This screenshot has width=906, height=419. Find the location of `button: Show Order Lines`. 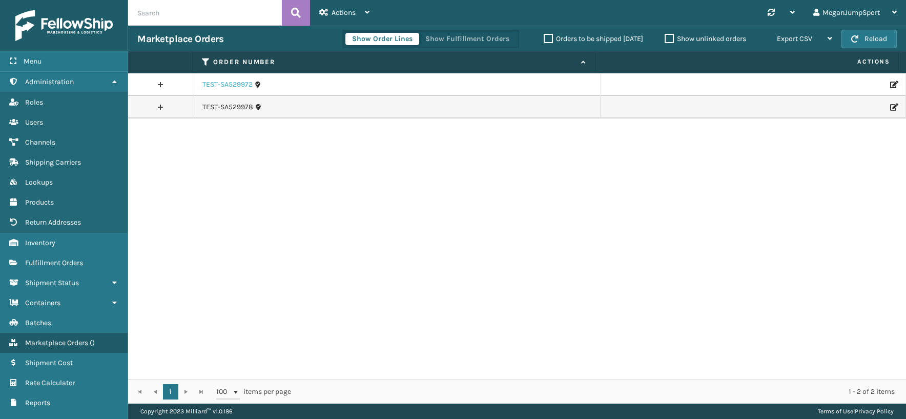

button: Show Order Lines is located at coordinates (382, 39).